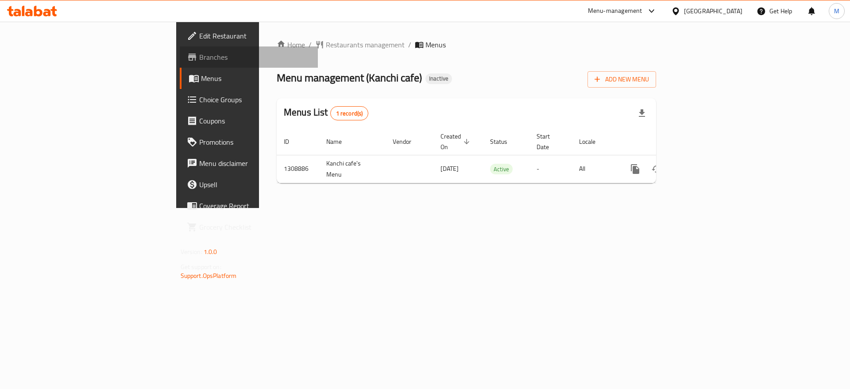 Image resolution: width=850 pixels, height=389 pixels. What do you see at coordinates (456, 142) in the screenshot?
I see `span: Created On` at bounding box center [456, 142].